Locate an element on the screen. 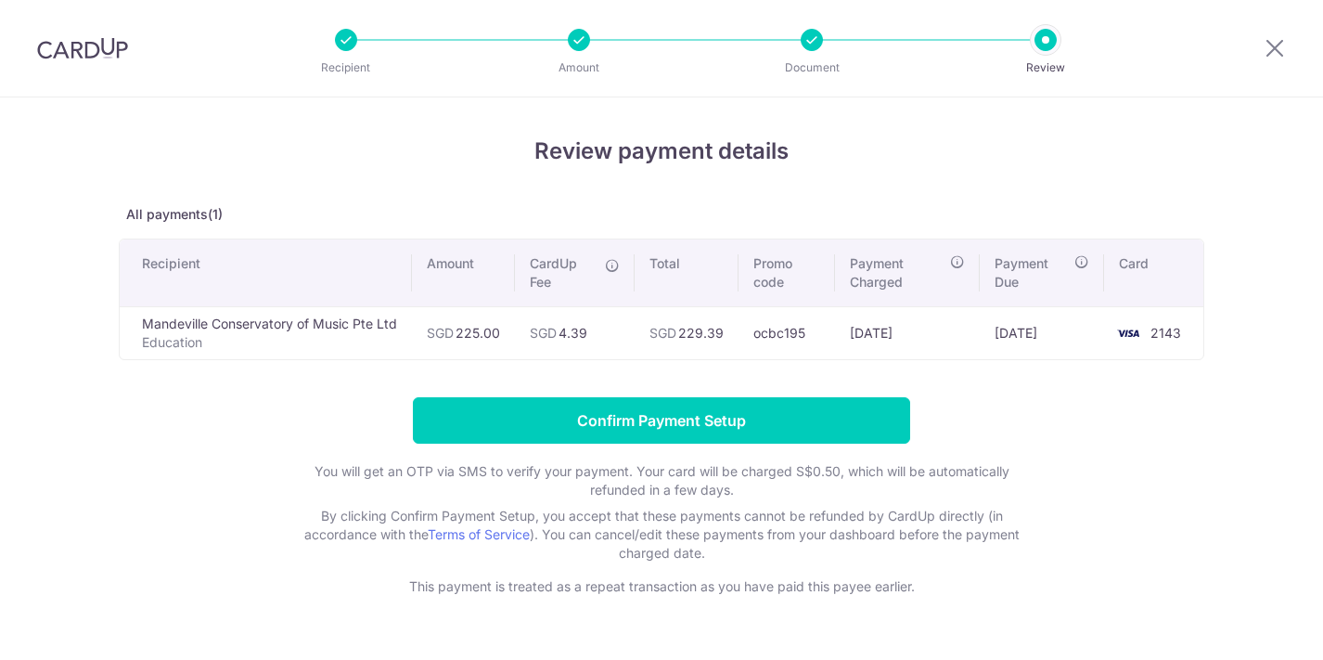 The height and width of the screenshot is (660, 1323). span: Payment Due is located at coordinates (1032, 273).